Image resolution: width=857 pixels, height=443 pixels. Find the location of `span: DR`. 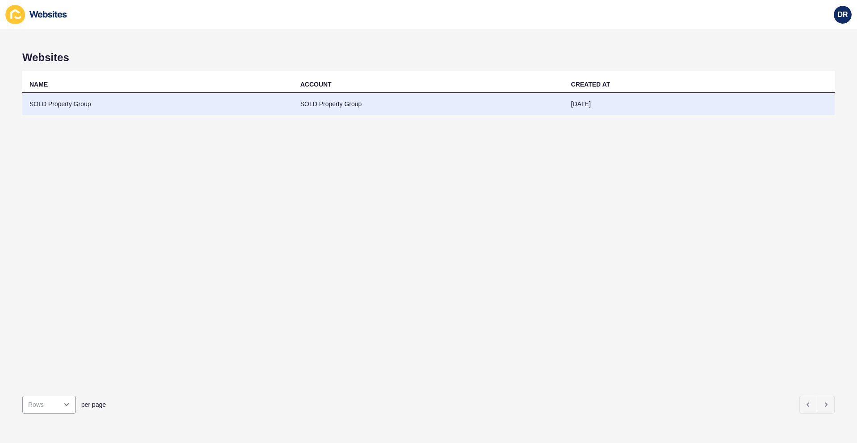

span: DR is located at coordinates (842, 15).